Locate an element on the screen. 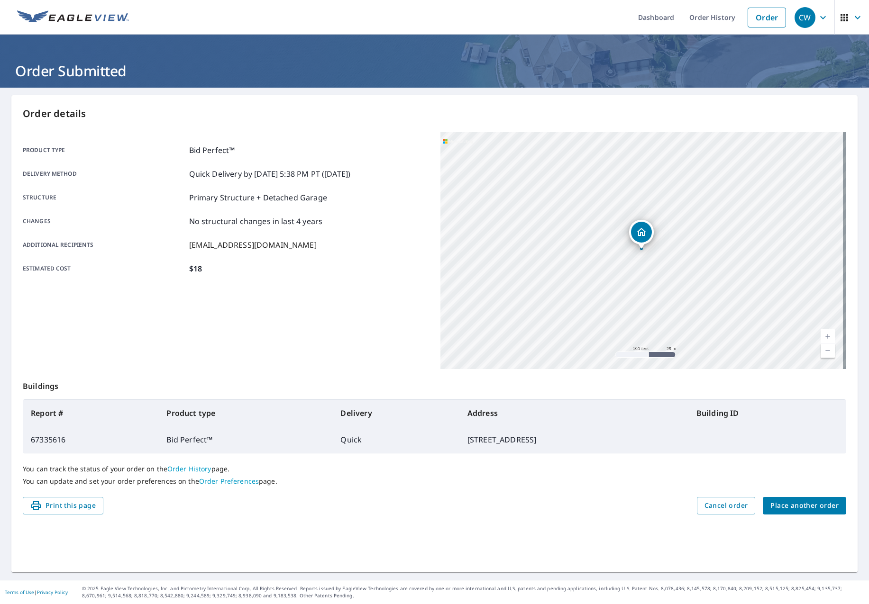 This screenshot has height=604, width=869. h1: Order Submitted is located at coordinates (434, 71).